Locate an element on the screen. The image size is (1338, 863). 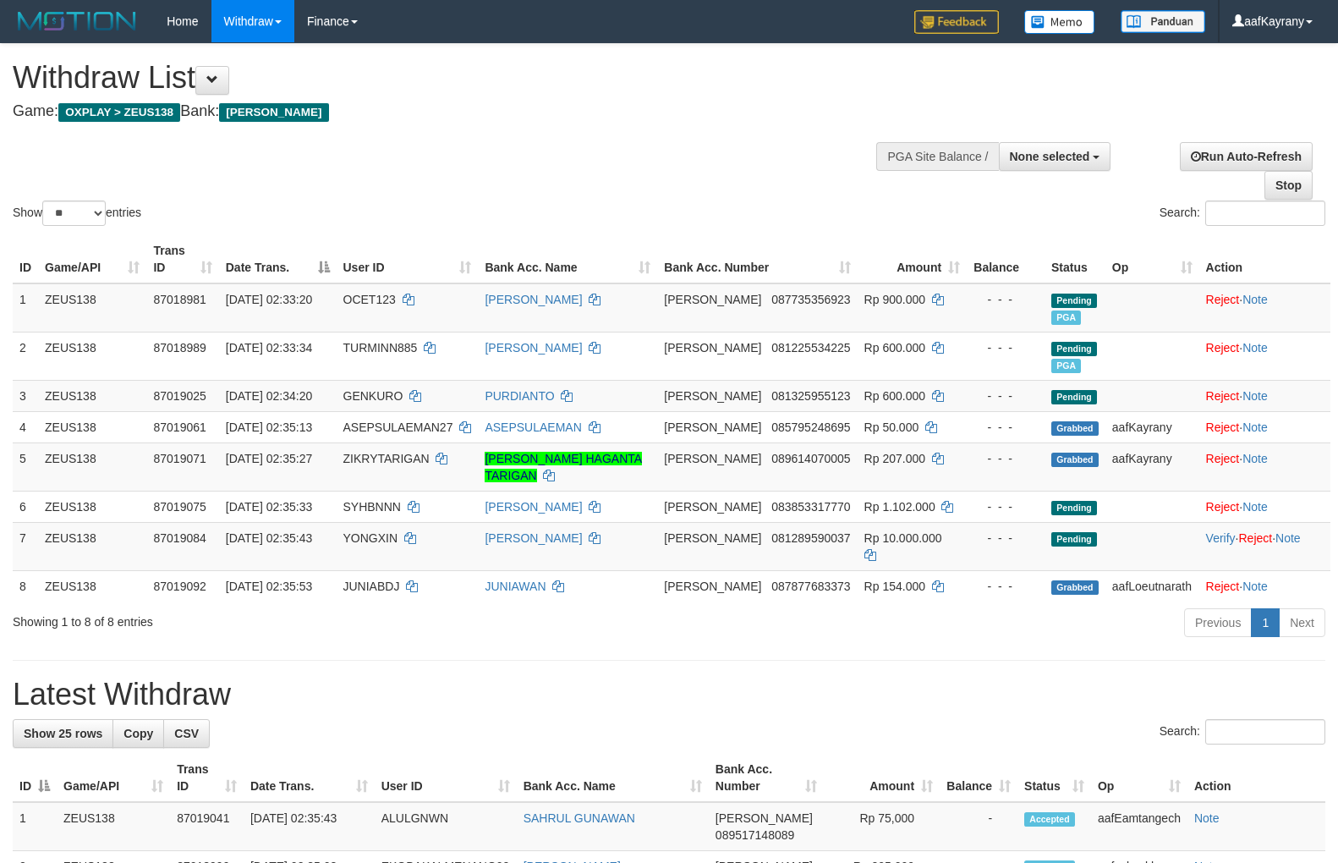
span: Copy 085795248695 to clipboard is located at coordinates (810, 427).